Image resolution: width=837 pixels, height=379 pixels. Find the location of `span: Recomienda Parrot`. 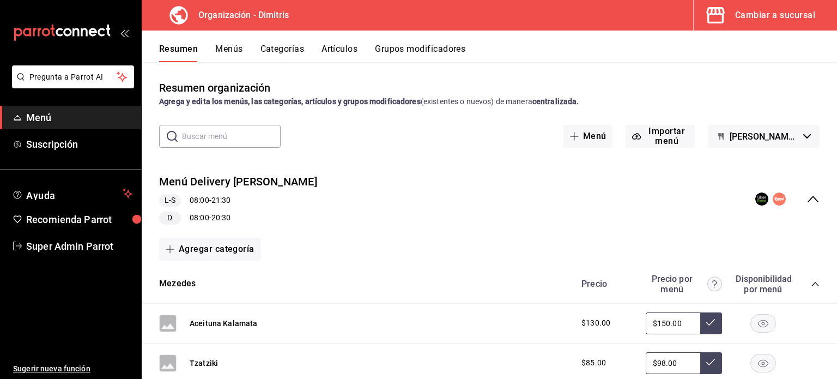

span: Recomienda Parrot is located at coordinates (79, 219).